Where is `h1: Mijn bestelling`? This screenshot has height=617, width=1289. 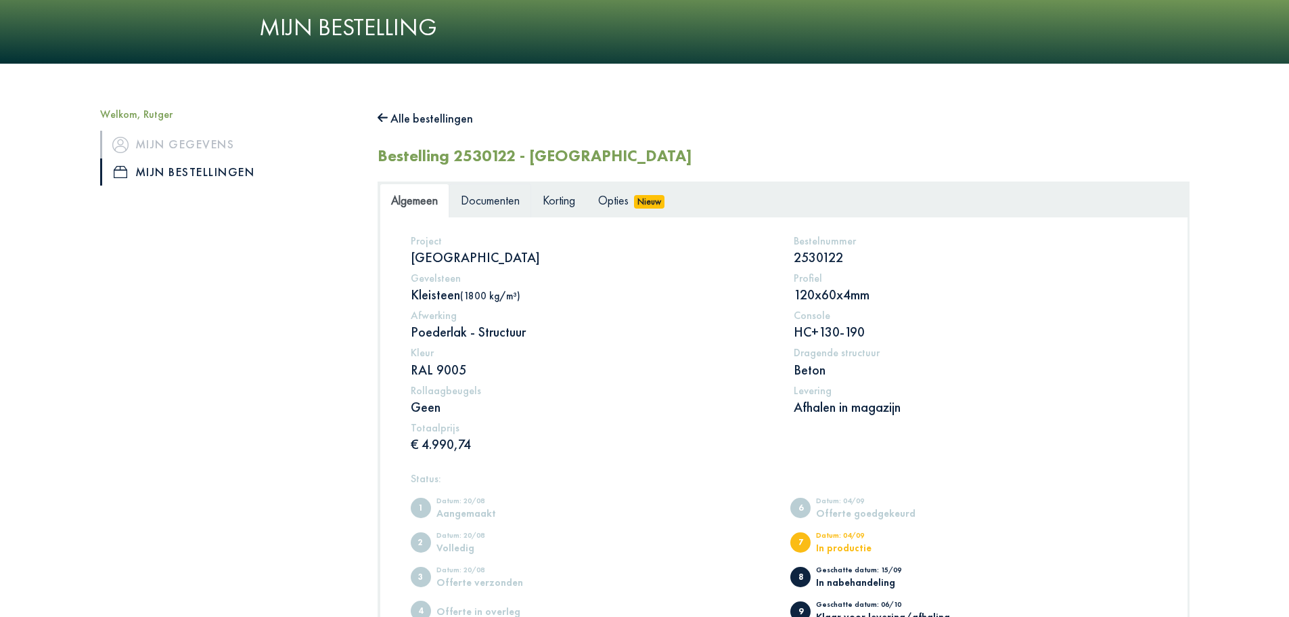
h1: Mijn bestelling is located at coordinates (645, 27).